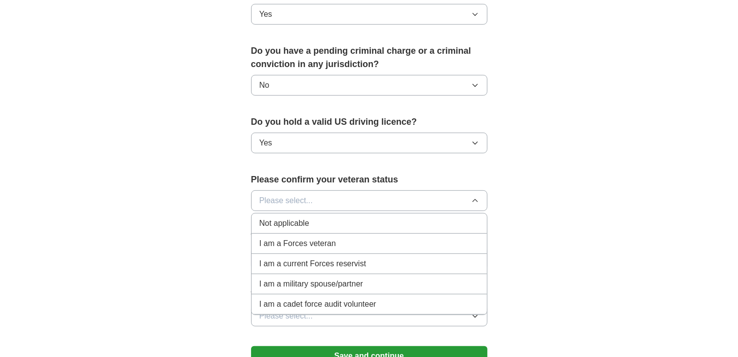 This screenshot has height=357, width=738. What do you see at coordinates (313, 263) in the screenshot?
I see `span: I am a current Forces reservist` at bounding box center [313, 263].